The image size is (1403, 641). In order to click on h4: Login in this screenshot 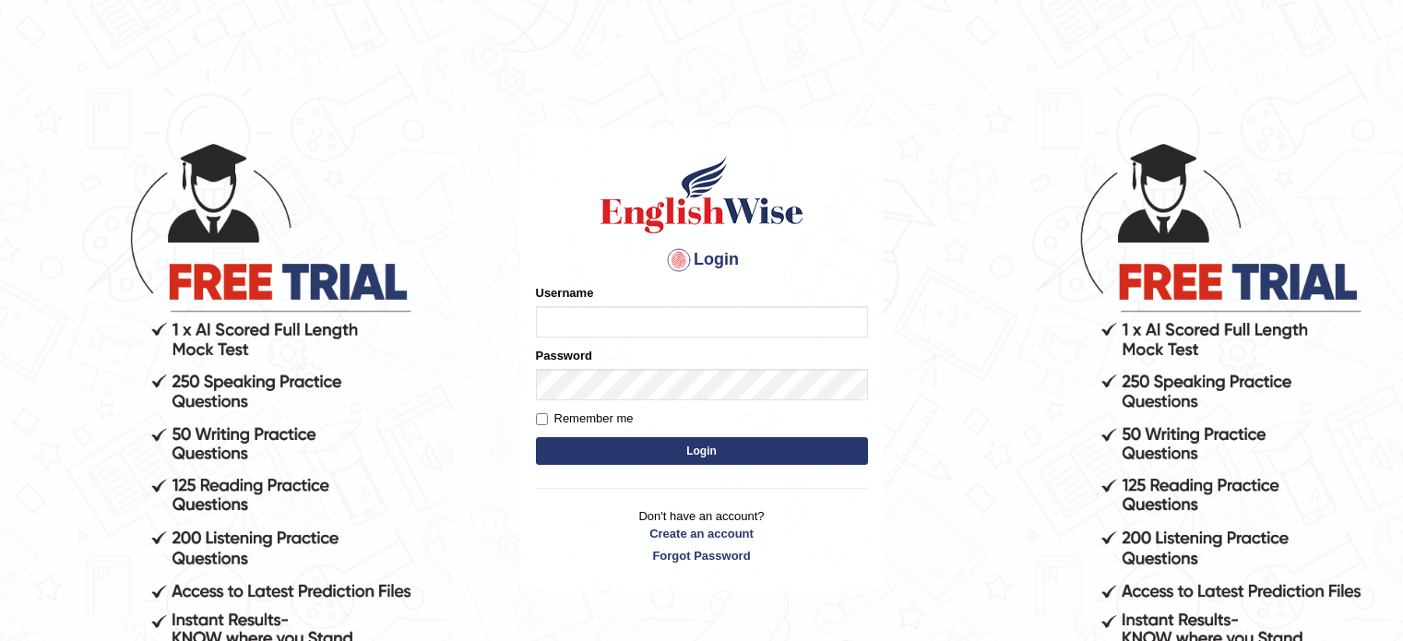, I will do `click(702, 260)`.